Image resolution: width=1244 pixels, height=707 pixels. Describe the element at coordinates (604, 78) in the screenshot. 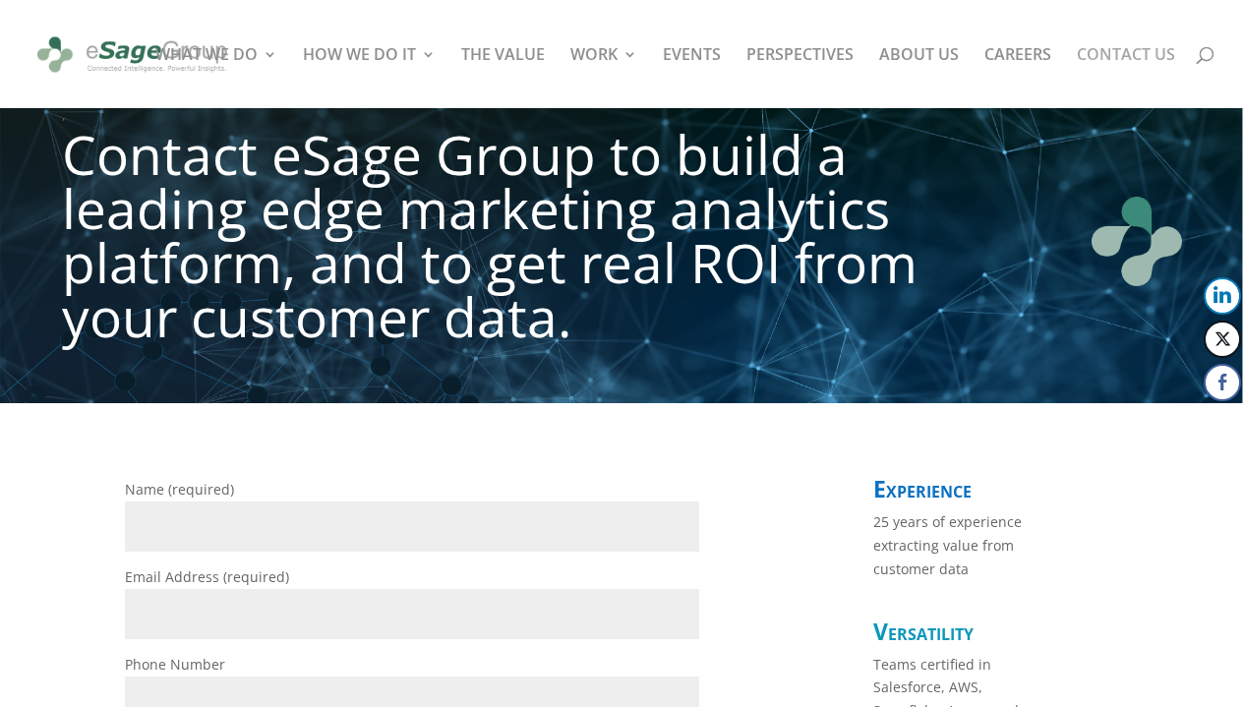

I see `a: WORK` at that location.